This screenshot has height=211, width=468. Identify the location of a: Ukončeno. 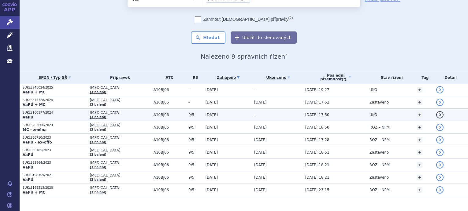
(278, 78).